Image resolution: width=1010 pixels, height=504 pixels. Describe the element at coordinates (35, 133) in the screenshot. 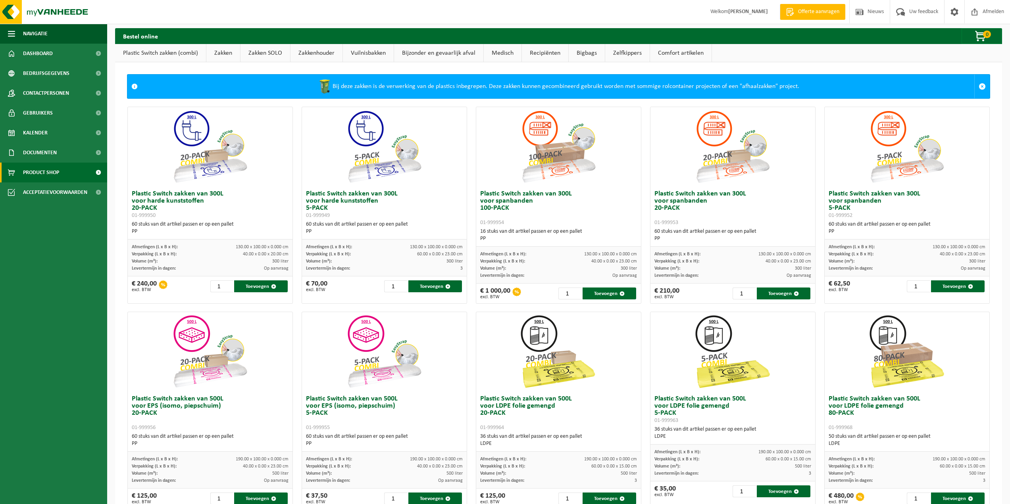

I see `span: Kalender` at that location.